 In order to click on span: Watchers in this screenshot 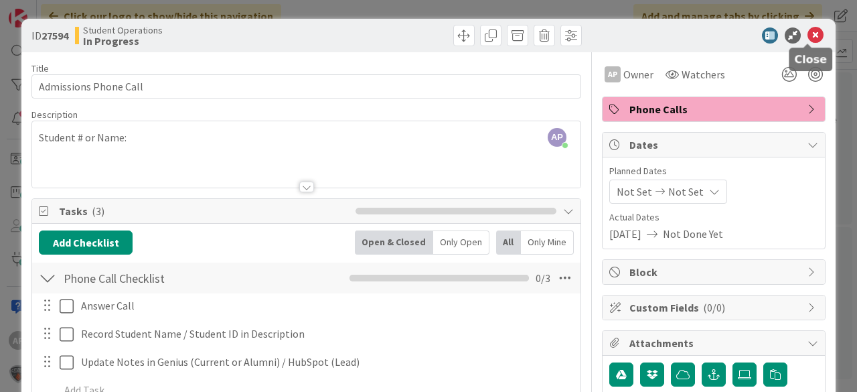, I will do `click(703, 74)`.